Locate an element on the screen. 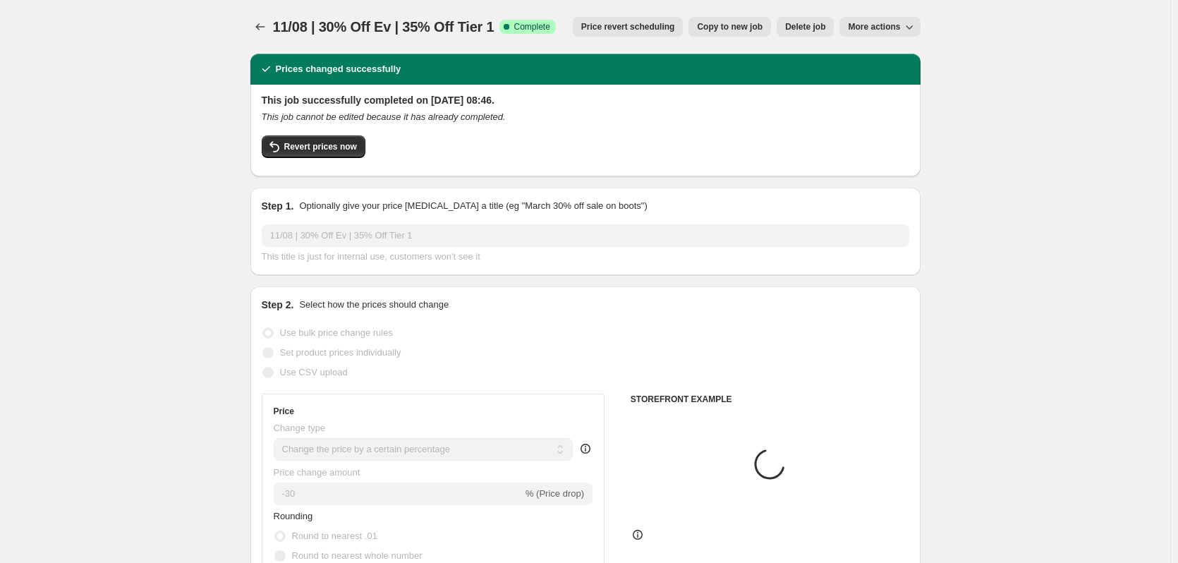 This screenshot has height=563, width=1178. button: Delete job is located at coordinates (805, 27).